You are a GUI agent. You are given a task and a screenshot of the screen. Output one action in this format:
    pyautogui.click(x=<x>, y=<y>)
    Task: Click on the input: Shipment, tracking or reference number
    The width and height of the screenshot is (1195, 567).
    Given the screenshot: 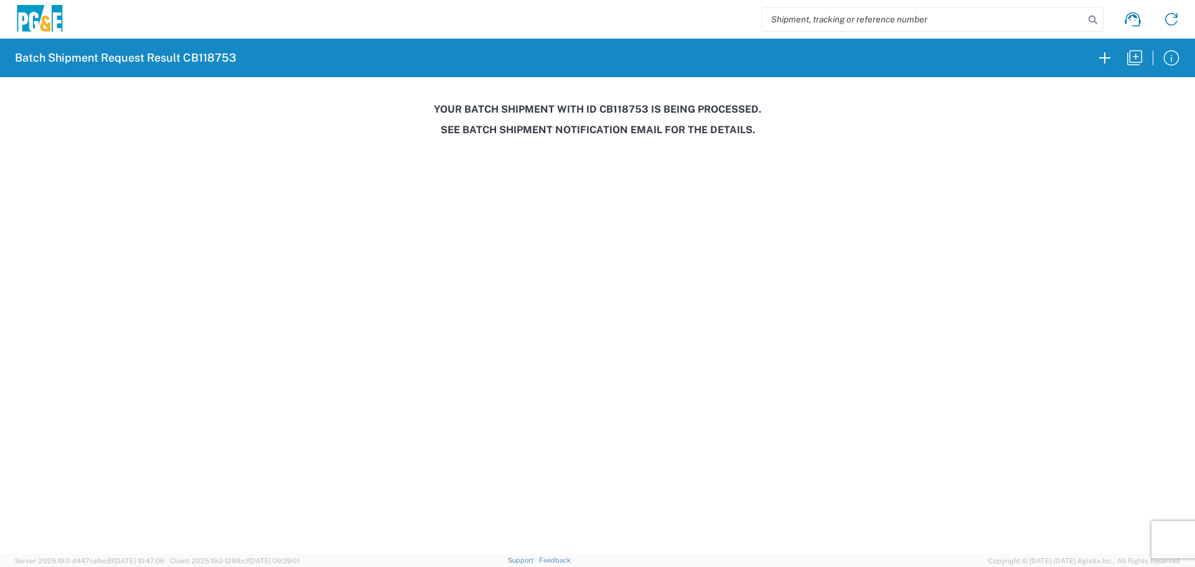 What is the action you would take?
    pyautogui.click(x=923, y=19)
    